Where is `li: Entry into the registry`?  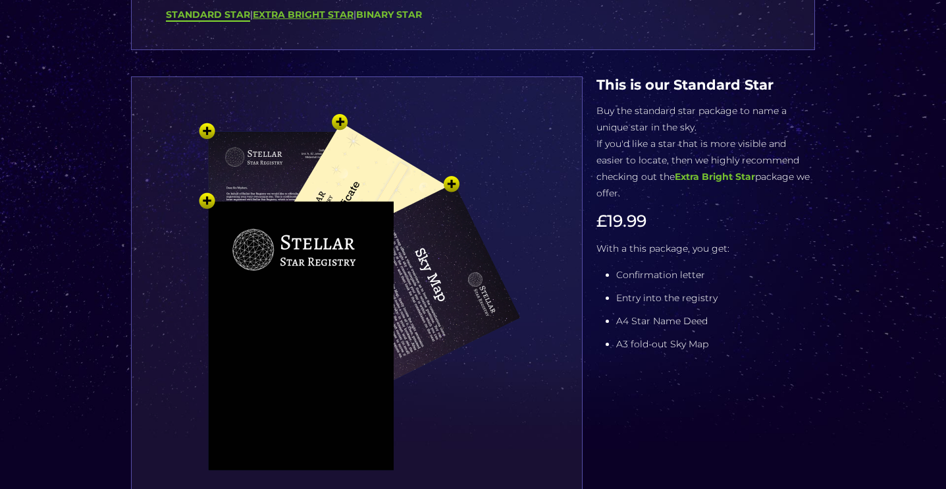
li: Entry into the registry is located at coordinates (716, 298).